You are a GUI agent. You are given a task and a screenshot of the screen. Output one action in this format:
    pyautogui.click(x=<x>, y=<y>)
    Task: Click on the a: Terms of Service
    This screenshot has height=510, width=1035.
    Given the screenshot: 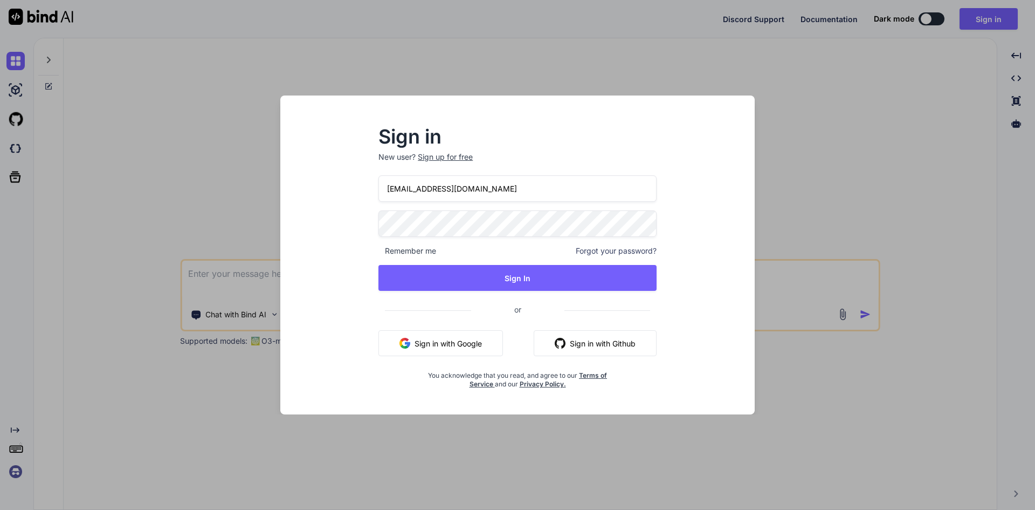 What is the action you would take?
    pyautogui.click(x=539, y=379)
    